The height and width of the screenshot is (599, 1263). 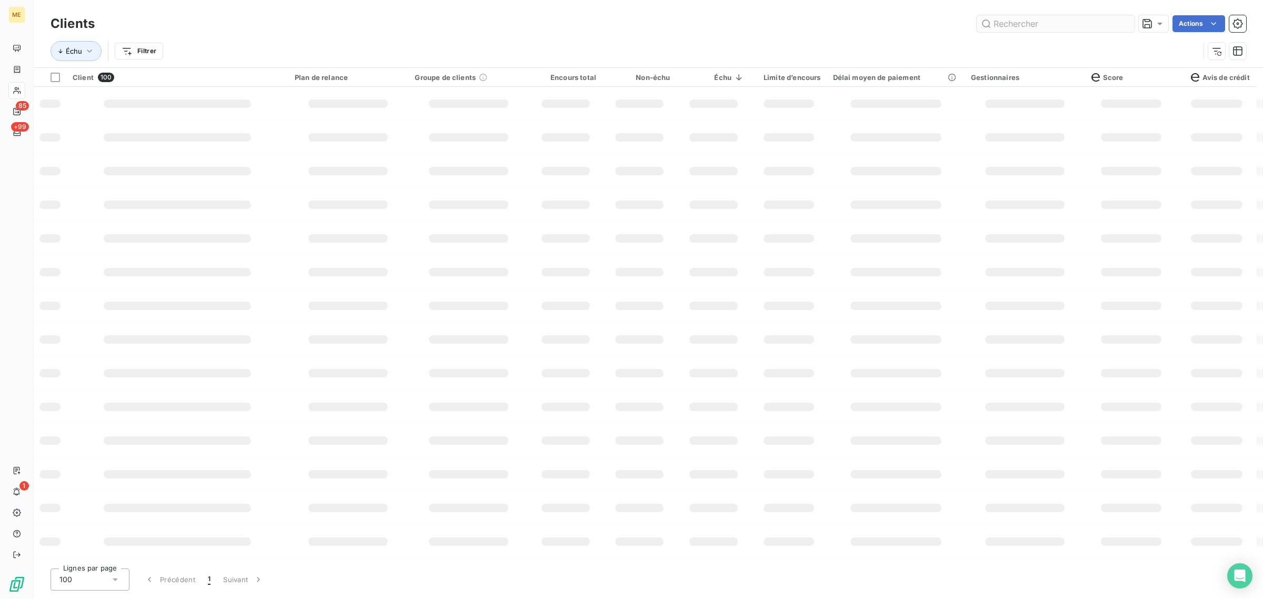 What do you see at coordinates (73, 24) in the screenshot?
I see `h3: Clients` at bounding box center [73, 24].